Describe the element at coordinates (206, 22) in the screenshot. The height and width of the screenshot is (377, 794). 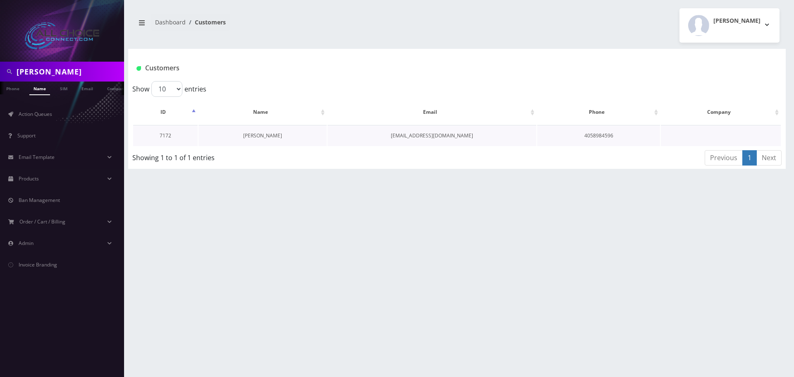
I see `li: Customers` at that location.